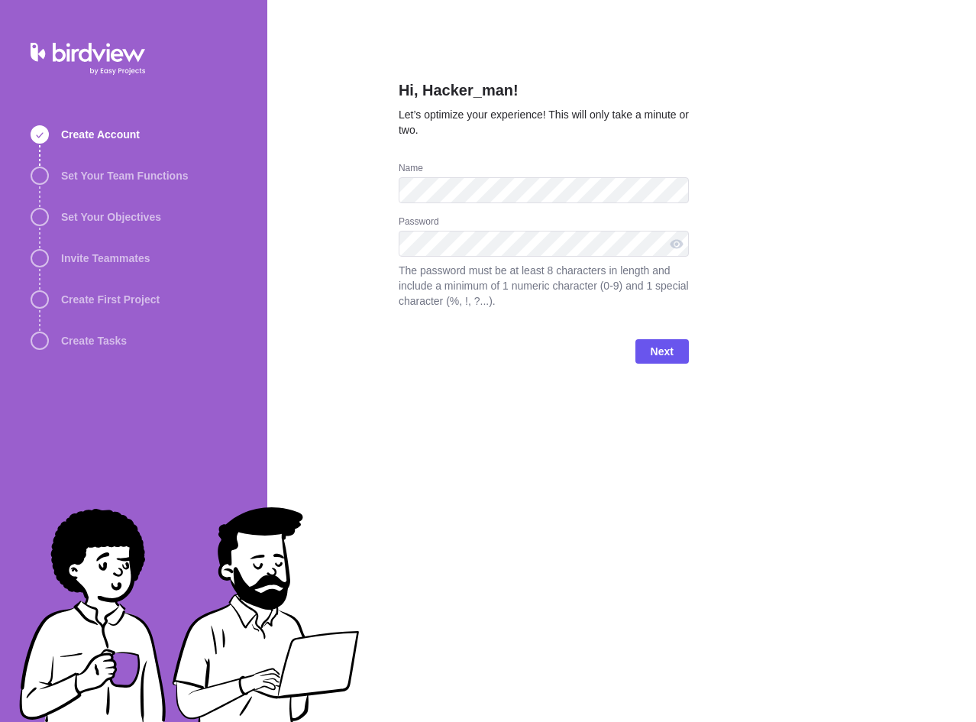  Describe the element at coordinates (110, 300) in the screenshot. I see `span: Create First Project` at that location.